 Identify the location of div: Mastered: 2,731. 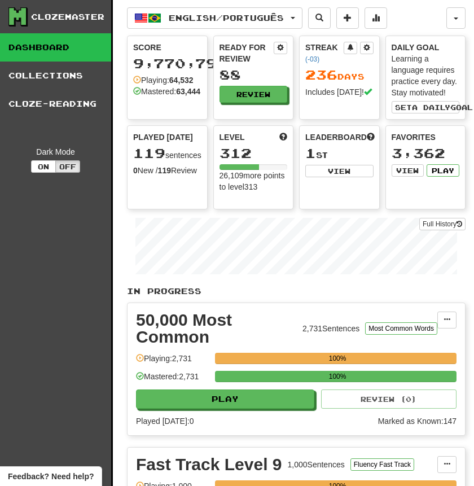
(173, 380).